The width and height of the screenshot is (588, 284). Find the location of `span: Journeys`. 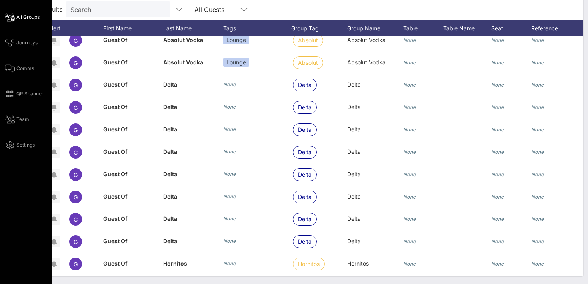

span: Journeys is located at coordinates (27, 43).